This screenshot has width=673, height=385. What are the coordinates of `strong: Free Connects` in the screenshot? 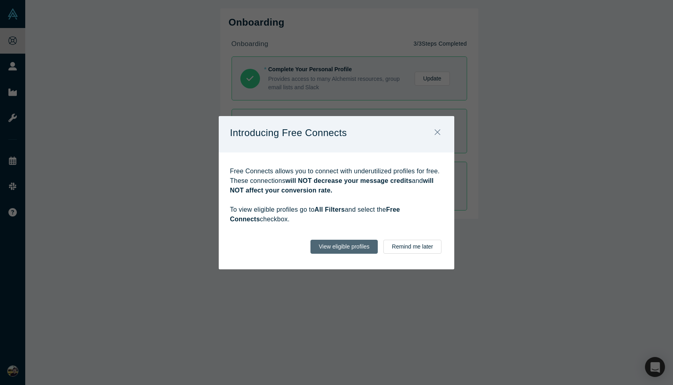 It's located at (315, 214).